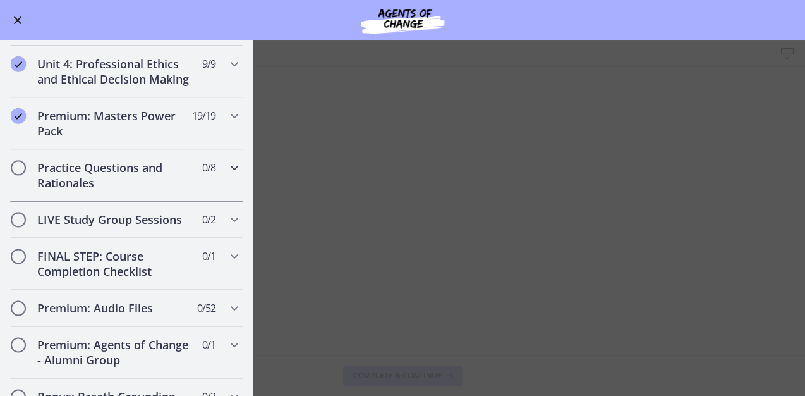 The height and width of the screenshot is (396, 805). I want to click on span: 0 / 52, so click(206, 308).